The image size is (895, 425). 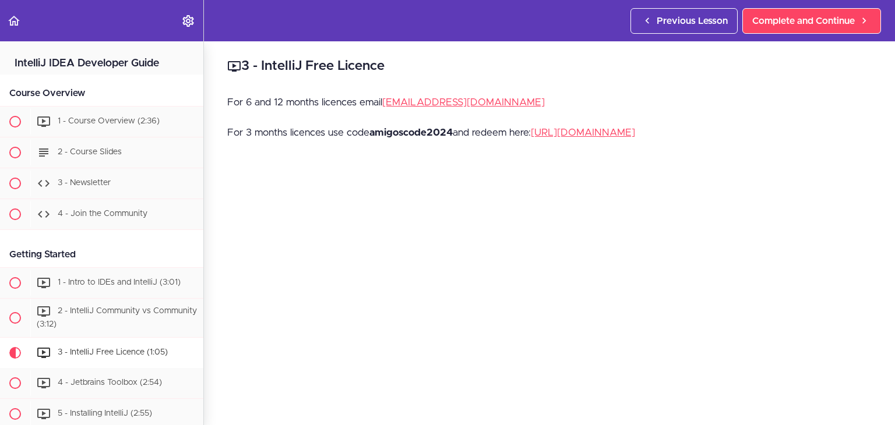 I want to click on span: 5 - Installing IntelliJ (2:55), so click(x=105, y=414).